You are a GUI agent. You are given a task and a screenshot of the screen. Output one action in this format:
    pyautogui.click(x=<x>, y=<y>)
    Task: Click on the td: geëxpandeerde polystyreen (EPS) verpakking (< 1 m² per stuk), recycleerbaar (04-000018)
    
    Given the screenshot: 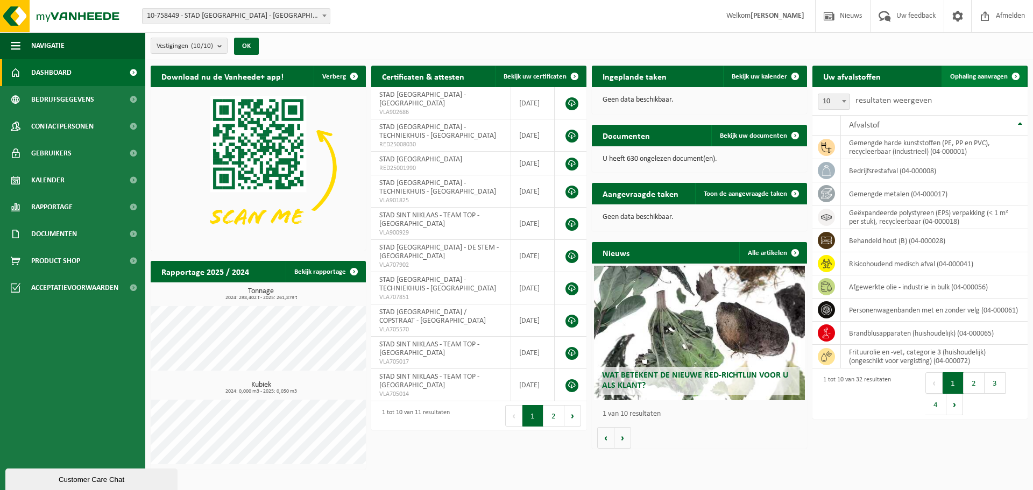 What is the action you would take?
    pyautogui.click(x=934, y=217)
    